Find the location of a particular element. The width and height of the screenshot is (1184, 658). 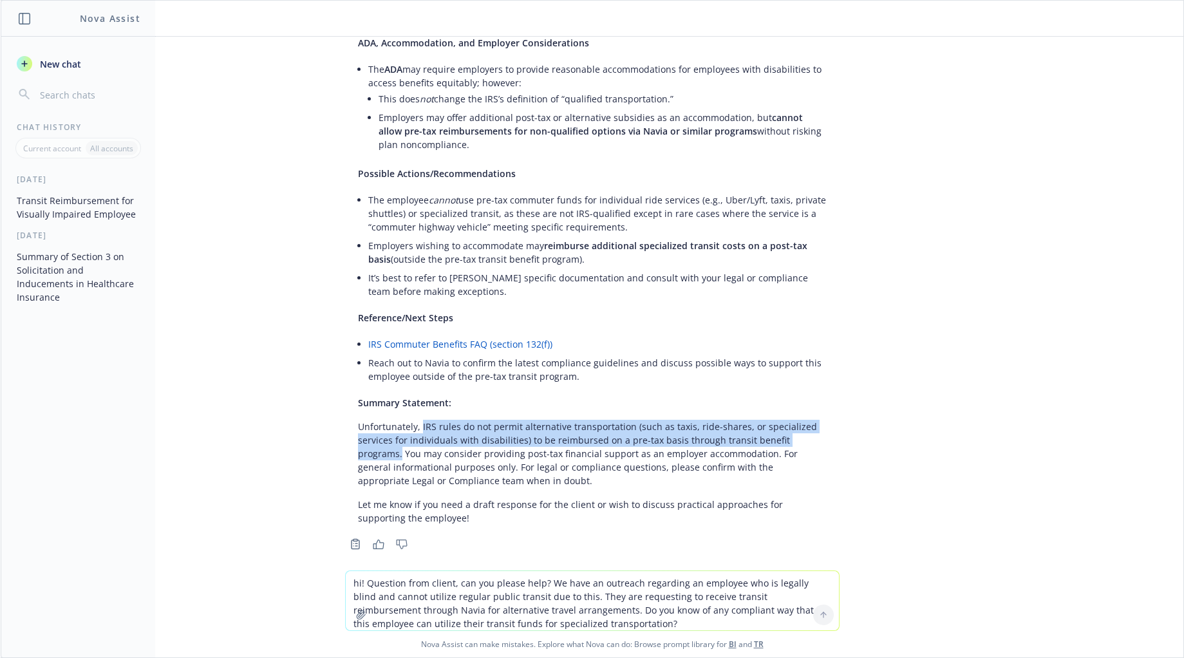

span: Possible Actions/Recommendations is located at coordinates (436, 173).